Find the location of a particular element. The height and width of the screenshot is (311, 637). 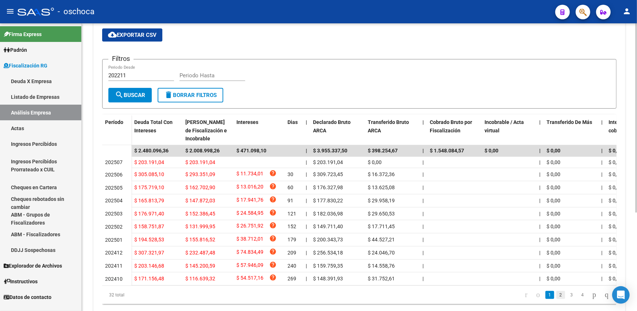

span: 202505 is located at coordinates (114, 188).